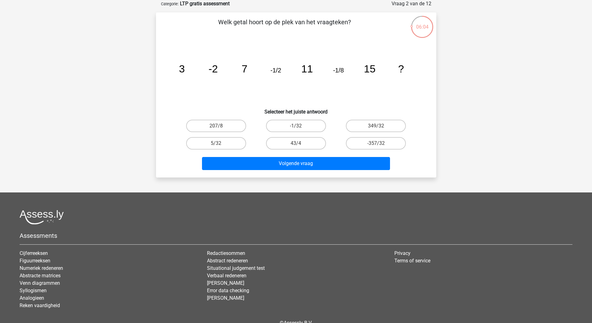  Describe the element at coordinates (32, 298) in the screenshot. I see `a: Analogieen` at that location.